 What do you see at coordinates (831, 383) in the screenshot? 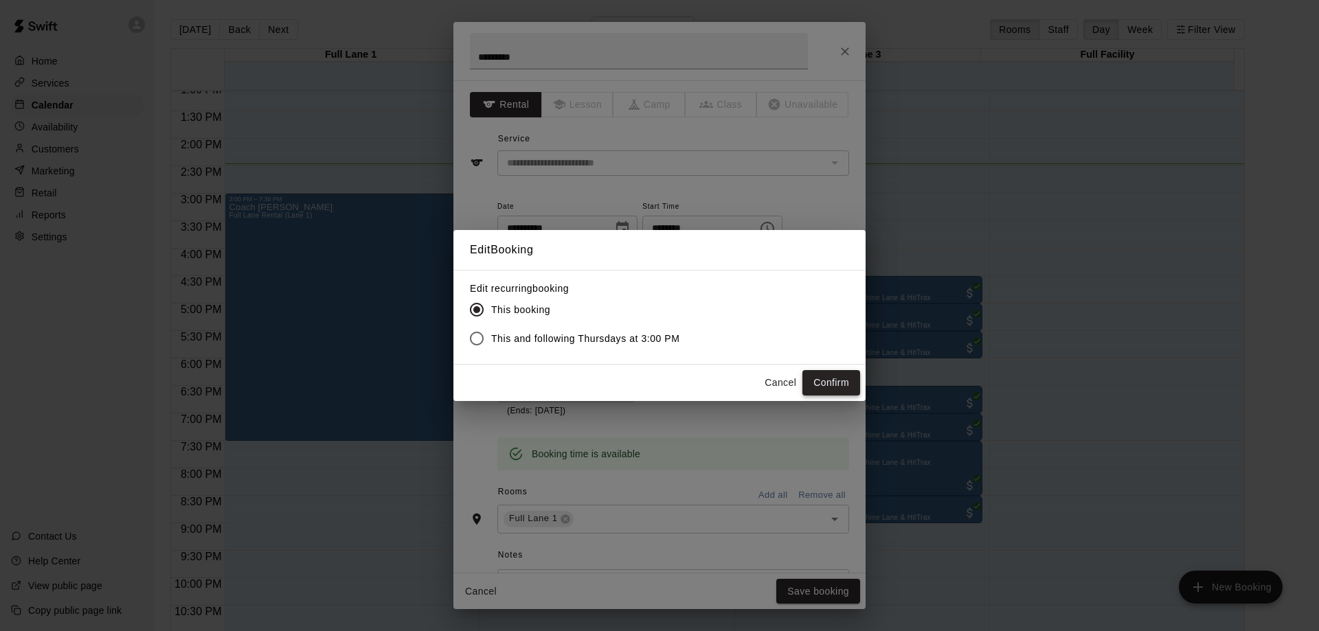
I see `button: Confirm` at bounding box center [831, 383].